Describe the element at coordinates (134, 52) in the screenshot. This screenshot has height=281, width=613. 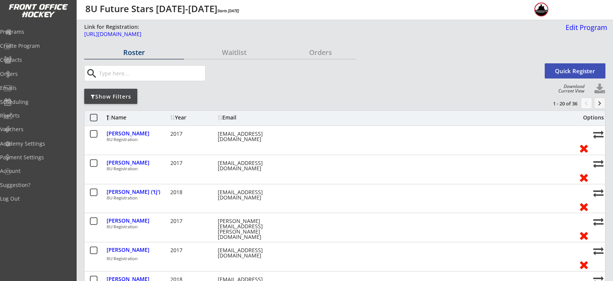
I see `div: Roster` at that location.